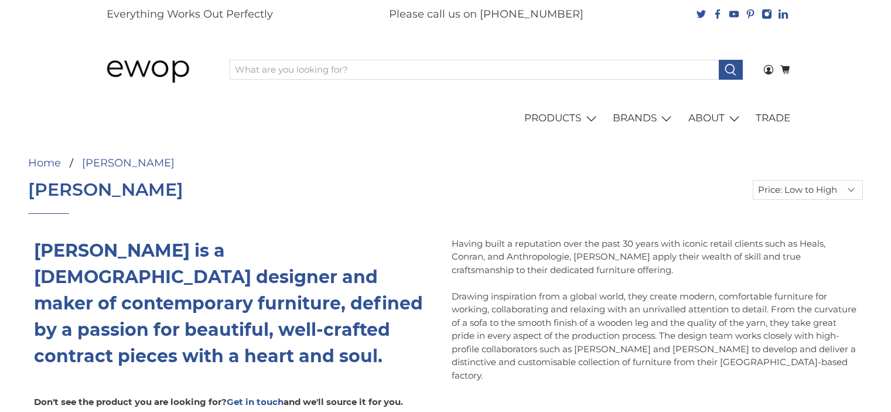  Describe the element at coordinates (644, 118) in the screenshot. I see `a: BRANDS` at that location.